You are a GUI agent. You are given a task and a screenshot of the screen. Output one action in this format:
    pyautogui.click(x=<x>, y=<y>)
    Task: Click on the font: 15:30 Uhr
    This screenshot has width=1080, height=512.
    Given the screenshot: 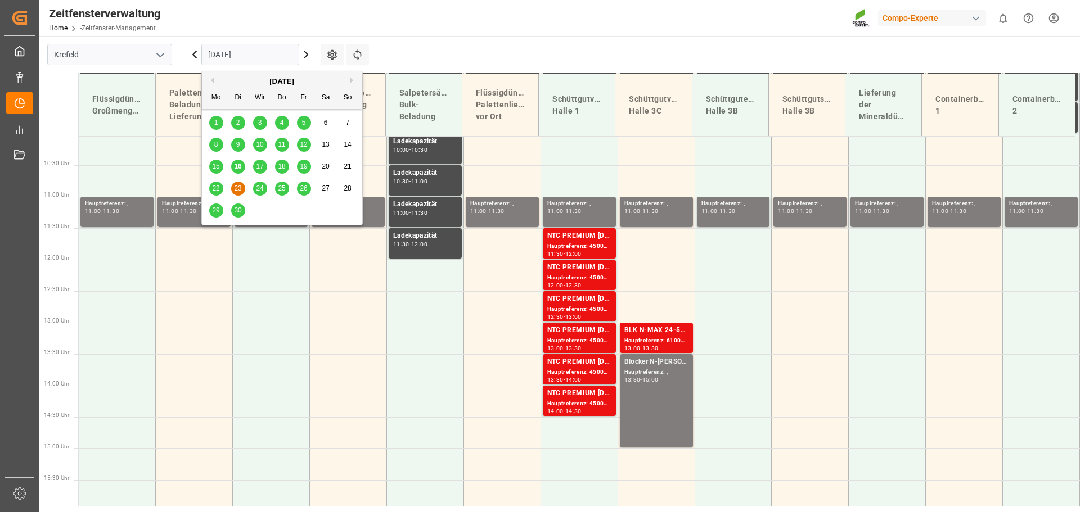 What is the action you would take?
    pyautogui.click(x=56, y=478)
    